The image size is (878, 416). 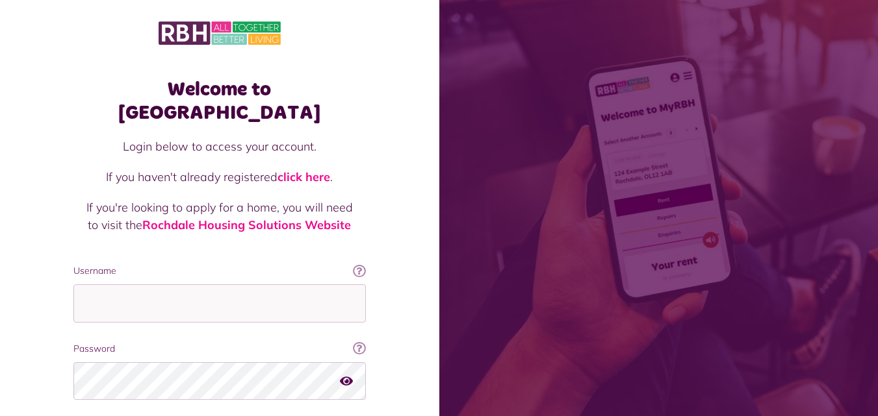 What do you see at coordinates (220, 177) in the screenshot?
I see `p: If you haven't already registered .` at bounding box center [220, 177].